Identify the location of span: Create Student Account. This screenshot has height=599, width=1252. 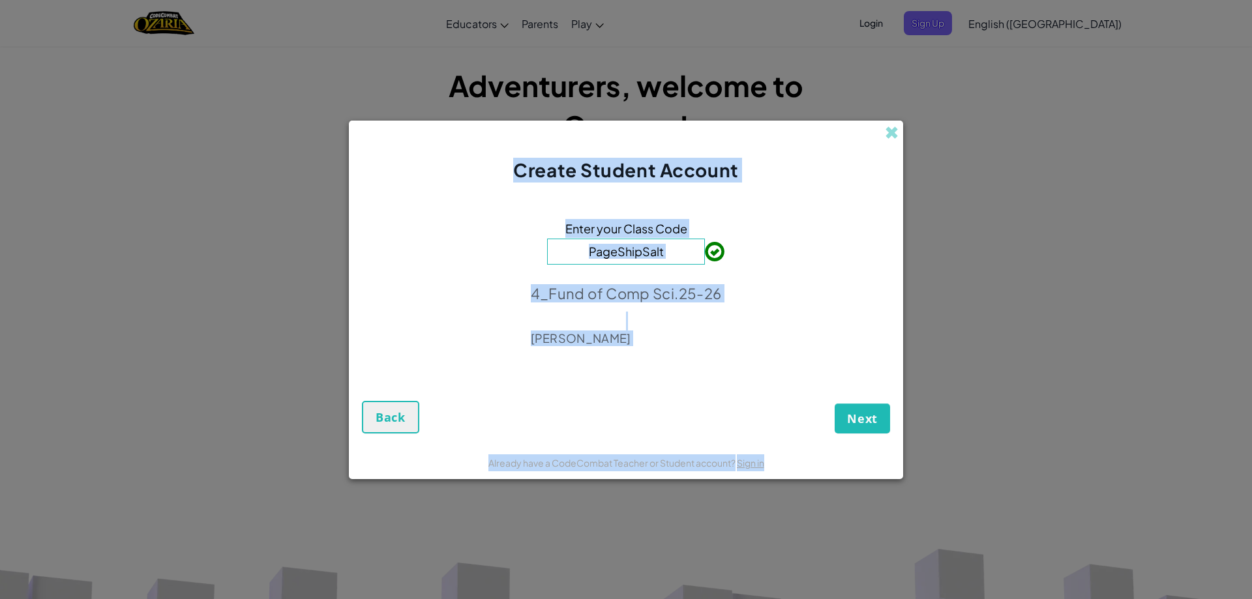
(625, 170).